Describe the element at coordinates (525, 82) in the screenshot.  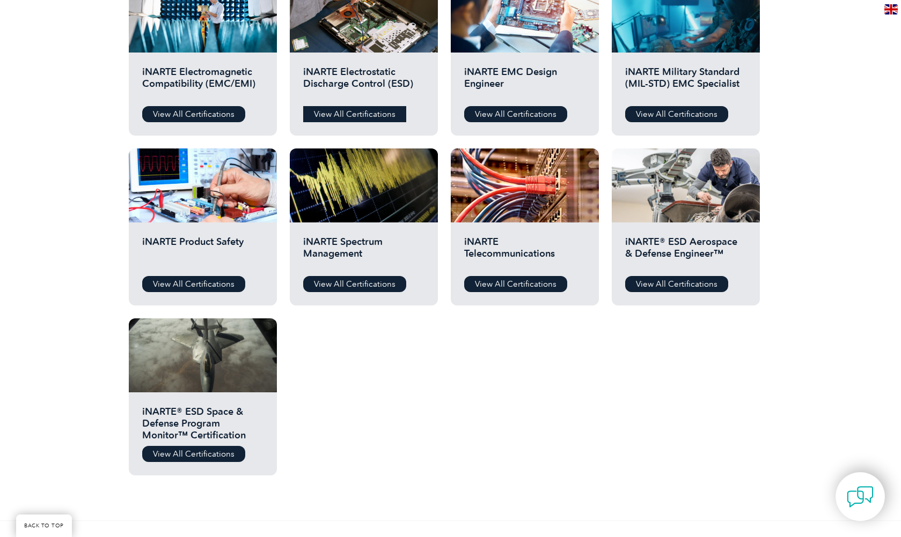
I see `h2: iNARTE EMC Design Engineer` at that location.